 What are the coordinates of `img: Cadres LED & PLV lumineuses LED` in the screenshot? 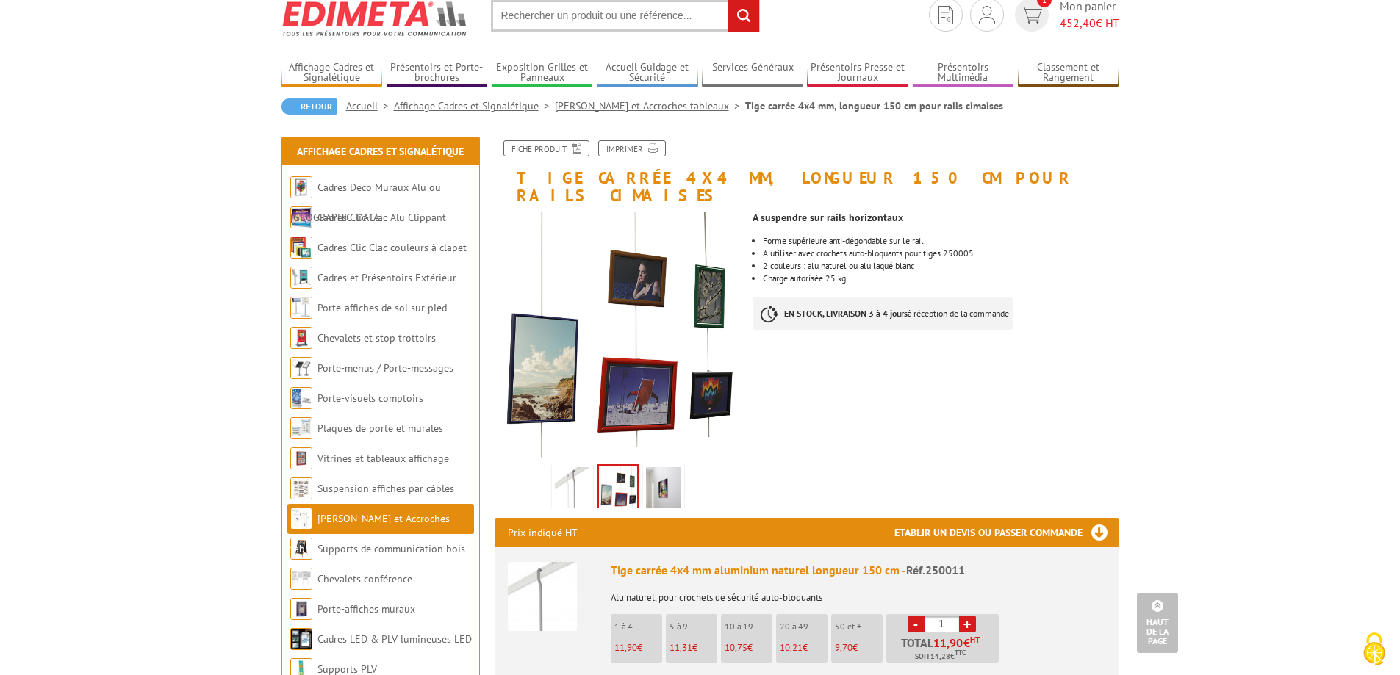 It's located at (301, 639).